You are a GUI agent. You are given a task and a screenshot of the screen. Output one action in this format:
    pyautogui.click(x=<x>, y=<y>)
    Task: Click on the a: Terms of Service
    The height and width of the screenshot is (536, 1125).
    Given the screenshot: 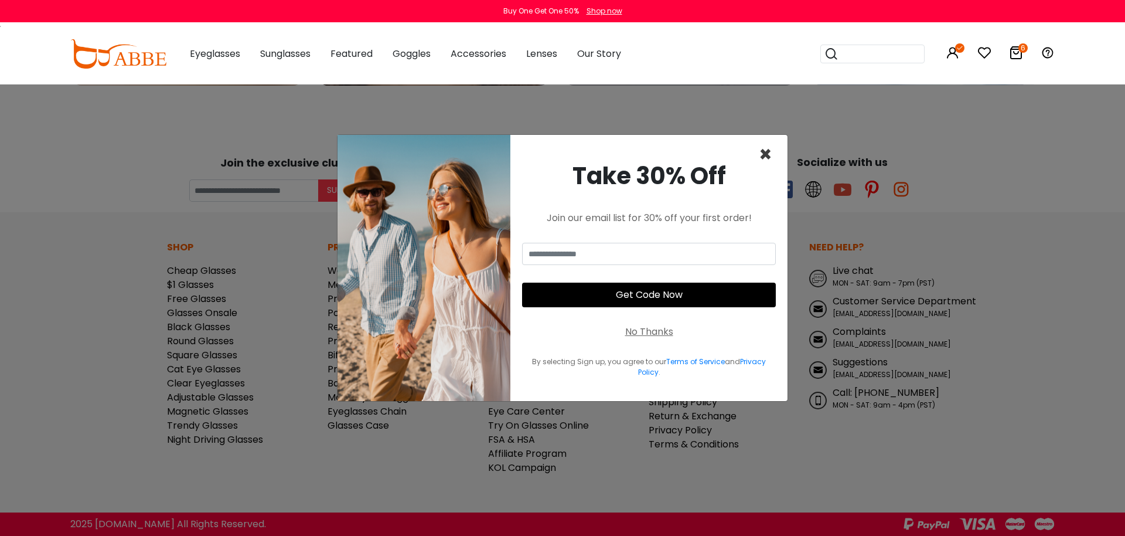 What is the action you would take?
    pyautogui.click(x=696, y=361)
    